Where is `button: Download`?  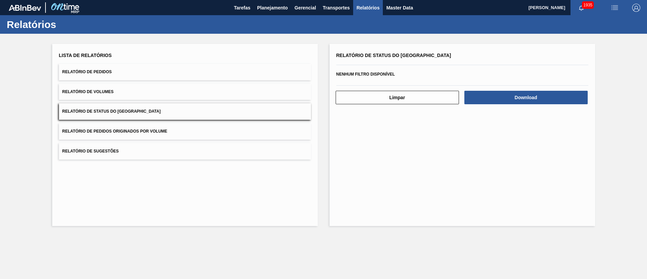 button: Download is located at coordinates (526, 97).